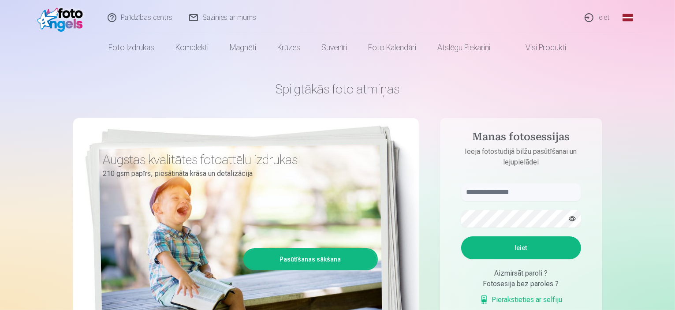 The height and width of the screenshot is (310, 675). Describe the element at coordinates (521, 248) in the screenshot. I see `button: Ieiet` at that location.